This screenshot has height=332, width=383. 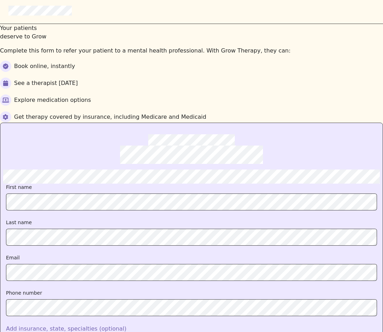 I want to click on div: Get therapy covered by insurance, including Medicare and Medicaid, so click(x=110, y=117).